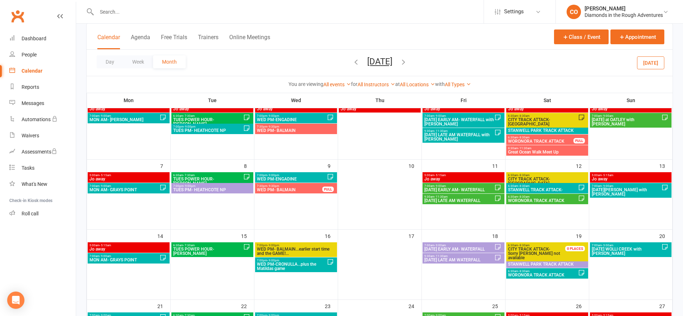 This screenshot has width=683, height=316. What do you see at coordinates (250, 41) in the screenshot?
I see `button: Online Meetings` at bounding box center [250, 41].